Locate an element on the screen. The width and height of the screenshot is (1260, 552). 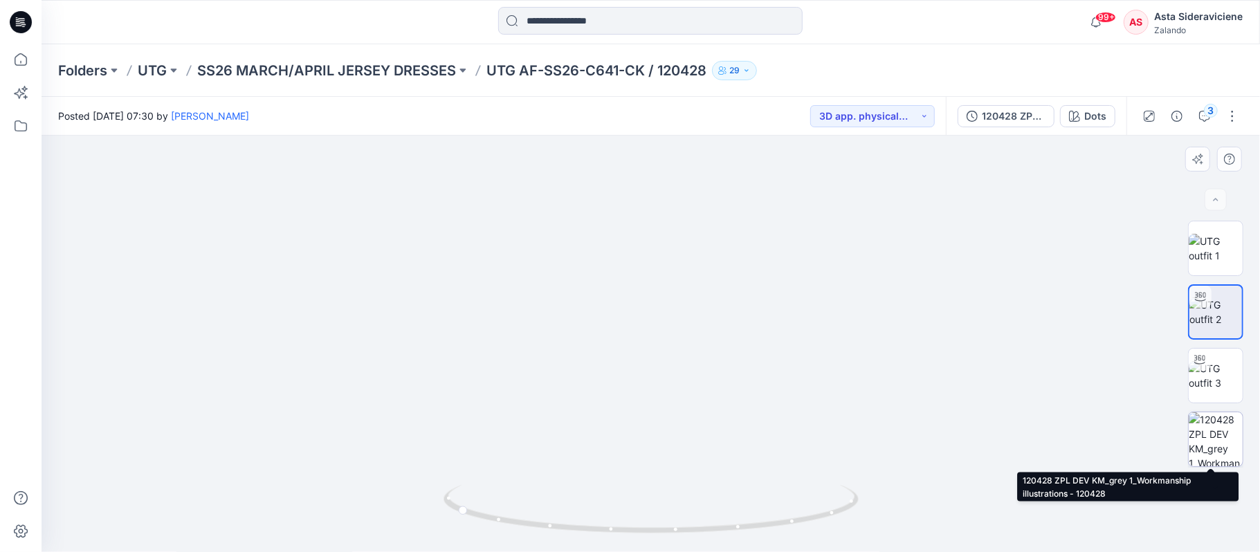
img: 120428 ZPL DEV KM_grey 1_Workmanship illustrations - 120428 is located at coordinates (1215, 439).